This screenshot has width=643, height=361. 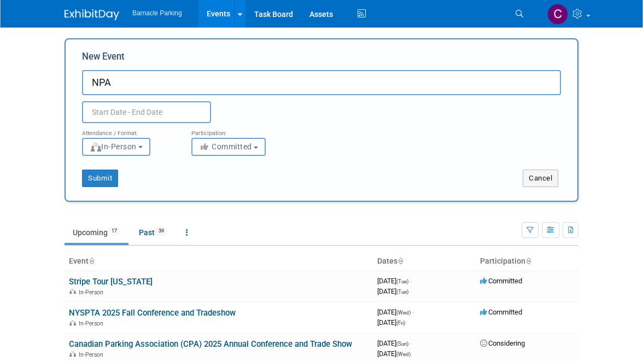 I want to click on input: Name of Trade Show / Conference, so click(x=322, y=83).